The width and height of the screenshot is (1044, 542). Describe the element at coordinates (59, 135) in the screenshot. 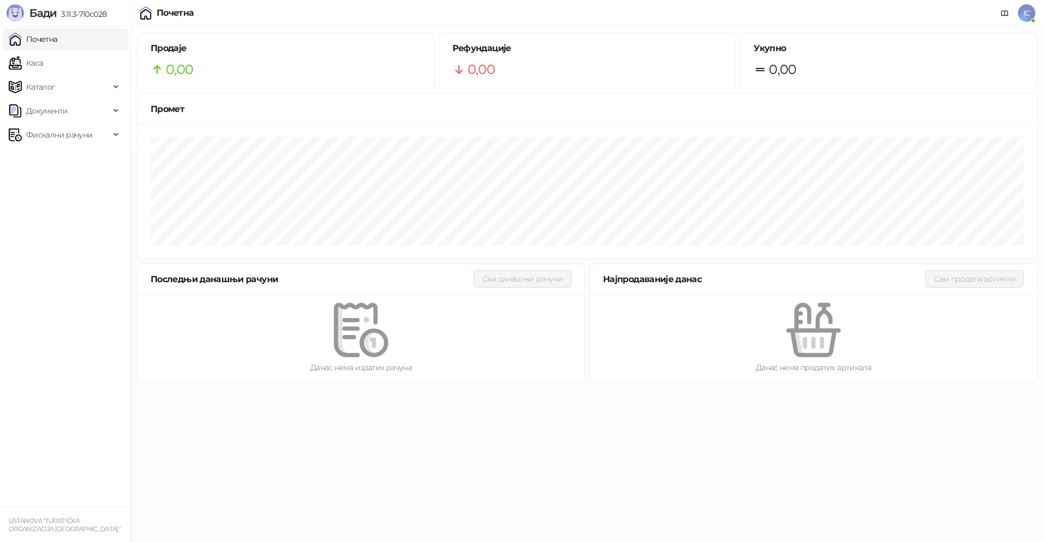

I see `span: Фискални рачуни` at that location.